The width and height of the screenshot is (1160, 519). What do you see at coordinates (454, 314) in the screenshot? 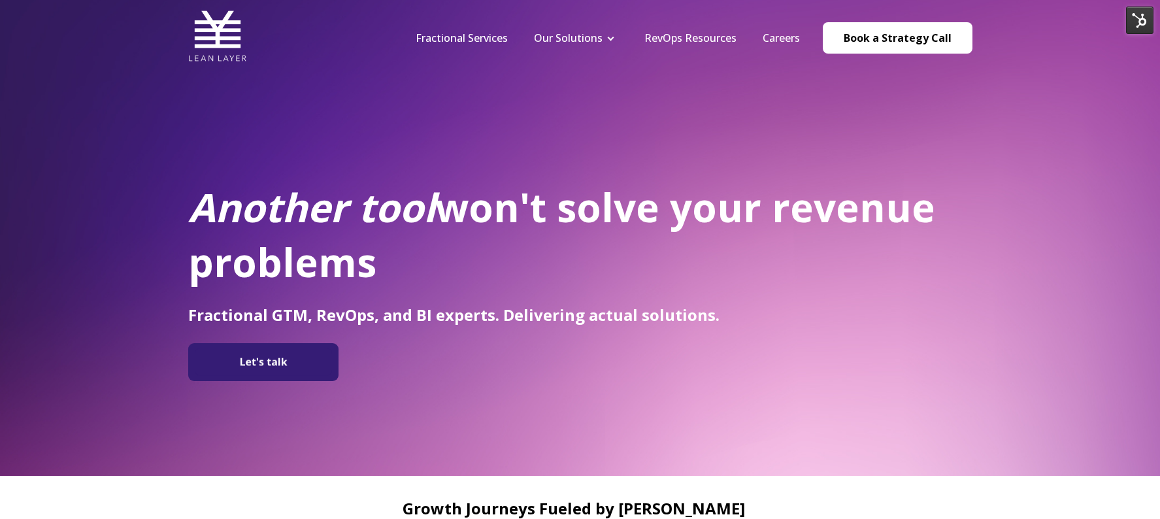
I see `span: Fractional GTM, RevOps, and BI experts. Delivering actual solutions.` at bounding box center [454, 314].